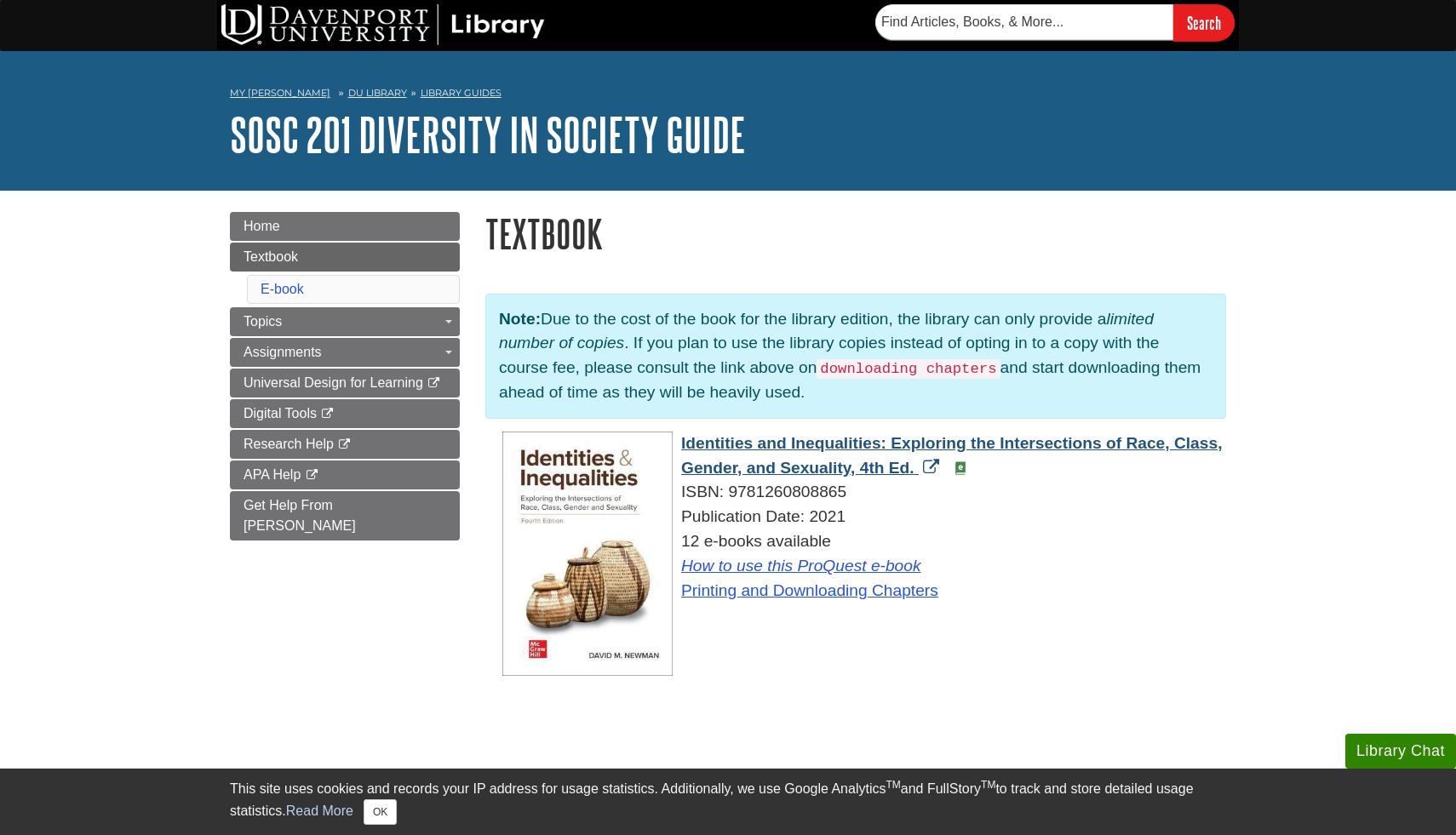 The height and width of the screenshot is (835, 1456). I want to click on a: Digital Tools, so click(344, 414).